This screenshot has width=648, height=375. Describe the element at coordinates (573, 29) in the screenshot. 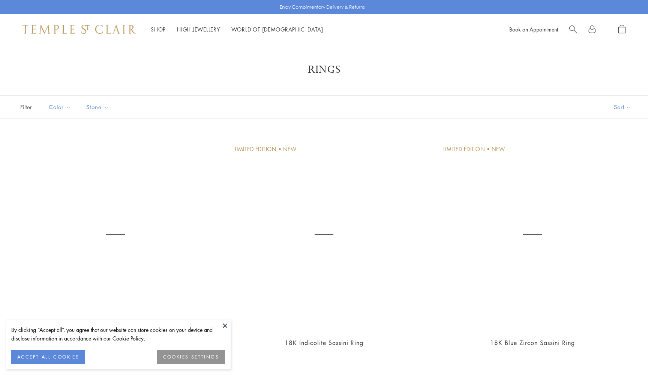

I see `a: Search` at that location.